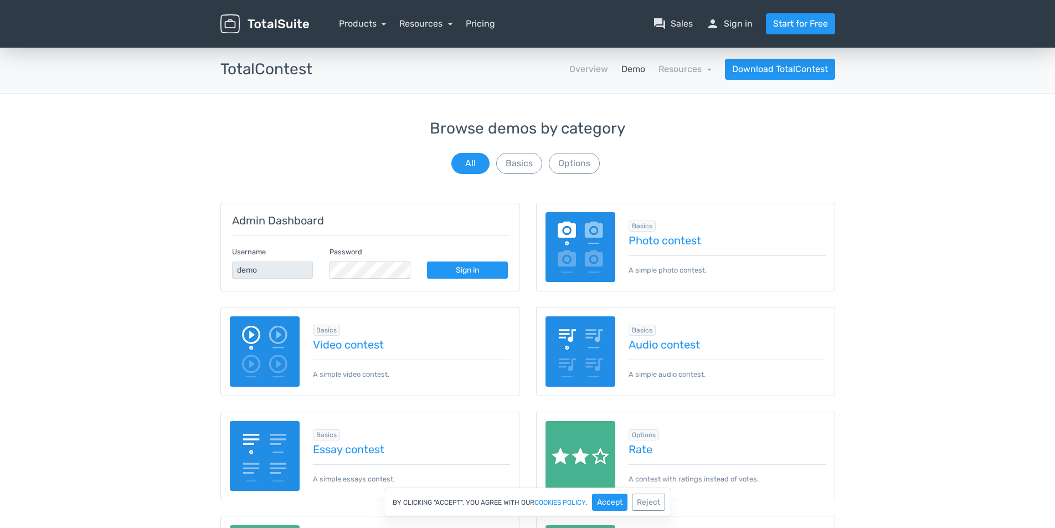 The width and height of the screenshot is (1055, 528). What do you see at coordinates (480, 24) in the screenshot?
I see `a: Pricing` at bounding box center [480, 24].